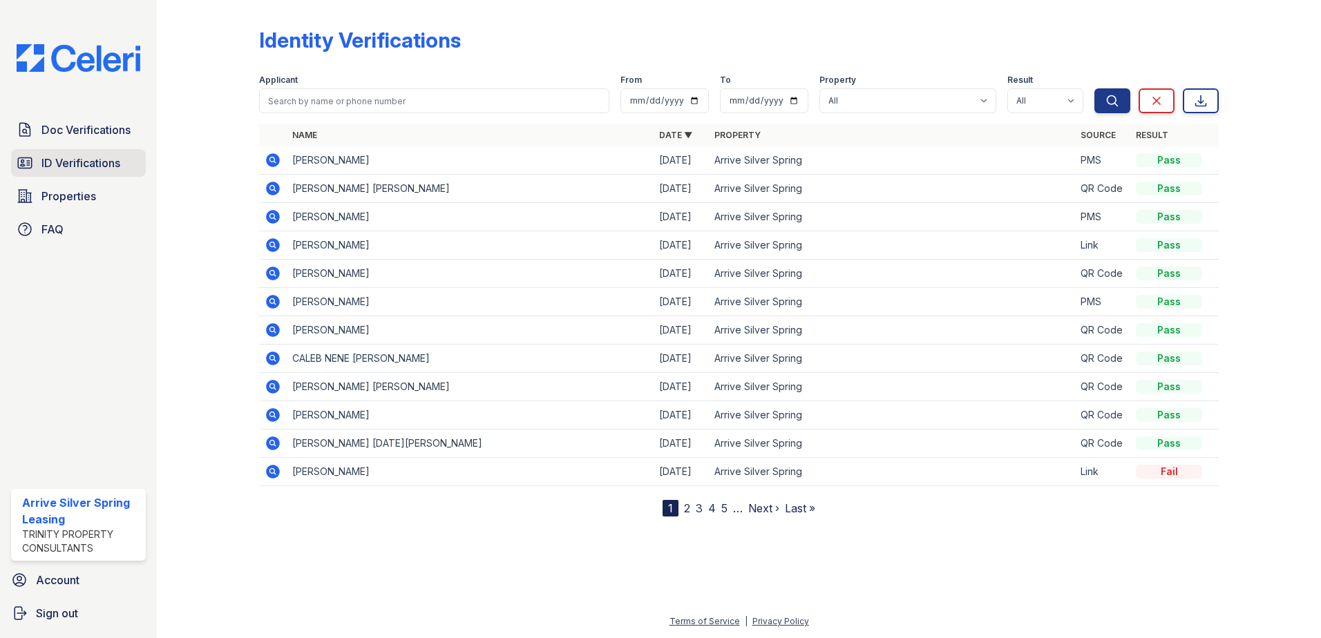  Describe the element at coordinates (57, 580) in the screenshot. I see `span: Account` at that location.